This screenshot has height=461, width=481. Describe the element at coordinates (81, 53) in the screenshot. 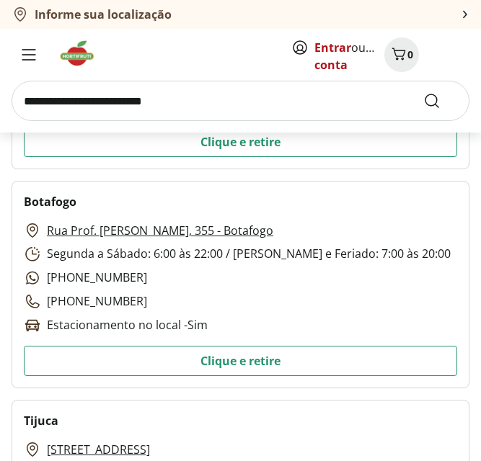

I see `img: Hortifruti` at that location.